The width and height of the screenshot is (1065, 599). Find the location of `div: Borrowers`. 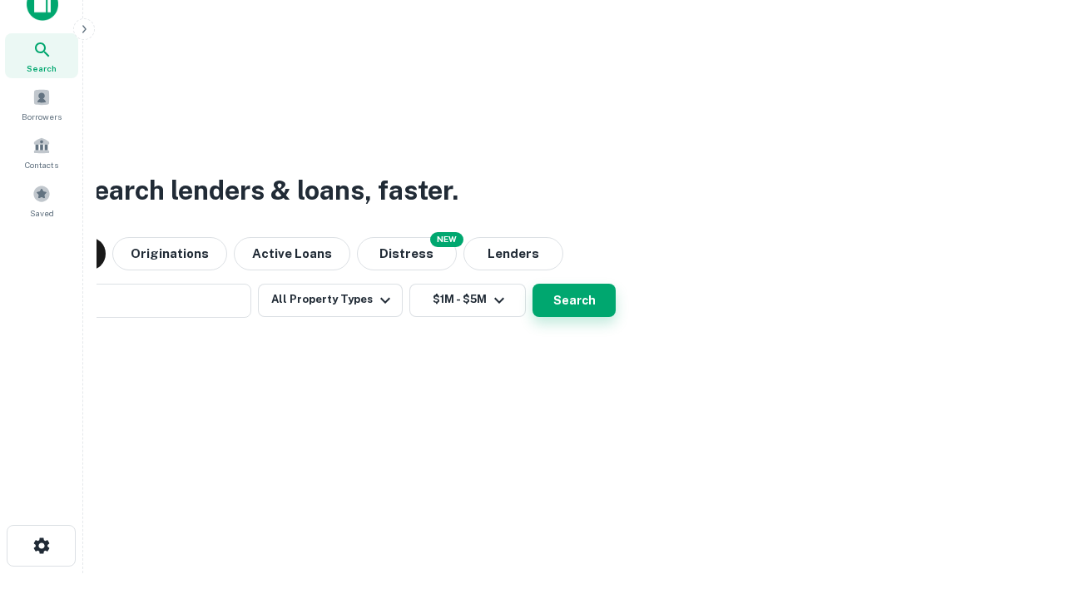

div: Borrowers is located at coordinates (42, 104).